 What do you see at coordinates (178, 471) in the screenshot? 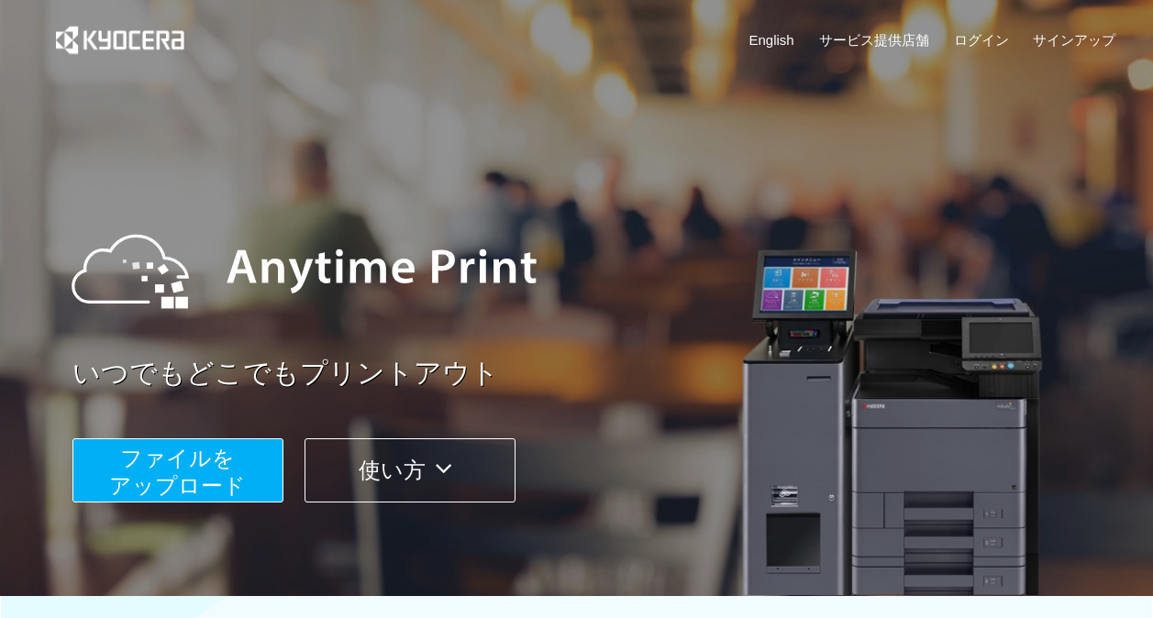
I see `button: ファイルを​​アップロード` at bounding box center [178, 471].